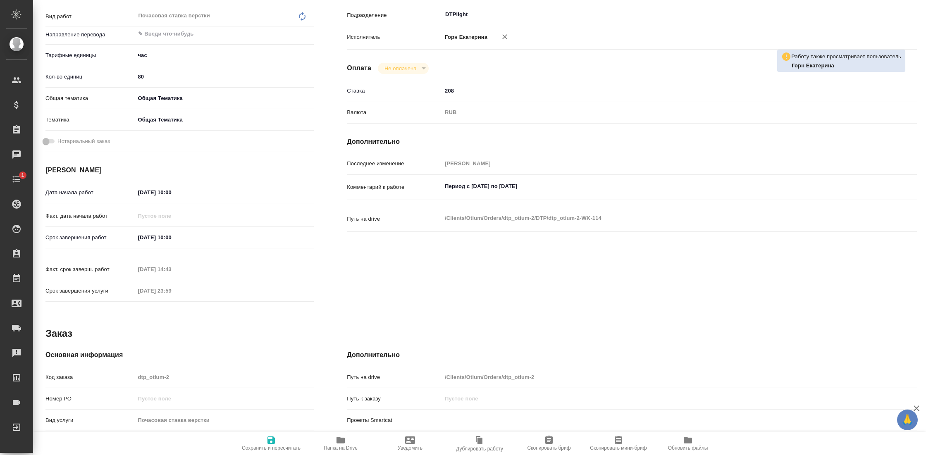 The image size is (926, 455). I want to click on p: Комментарий к работе, so click(394, 187).